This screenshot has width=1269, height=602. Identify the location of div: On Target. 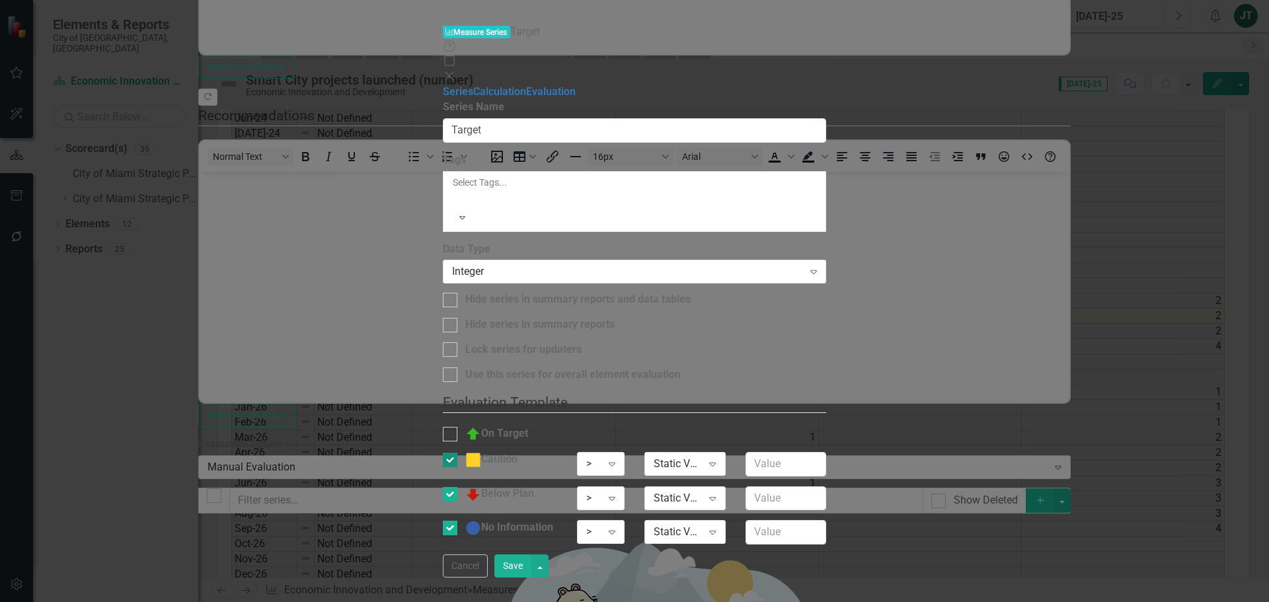
(497, 434).